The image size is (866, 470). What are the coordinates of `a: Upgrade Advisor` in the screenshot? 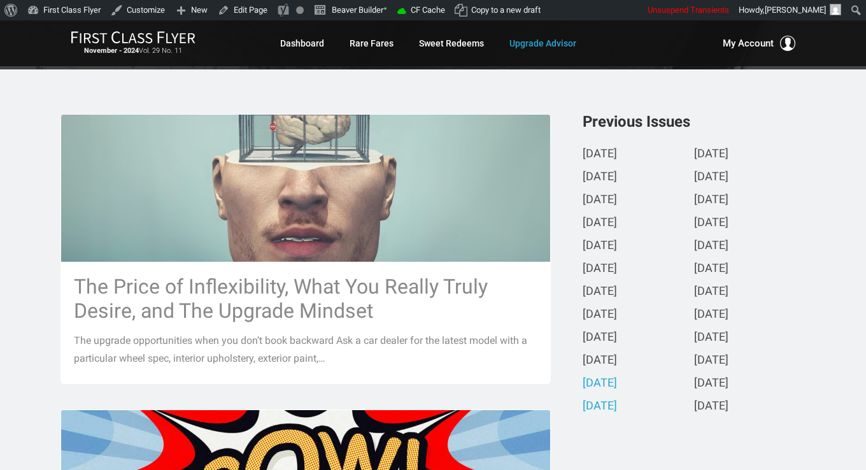 It's located at (543, 43).